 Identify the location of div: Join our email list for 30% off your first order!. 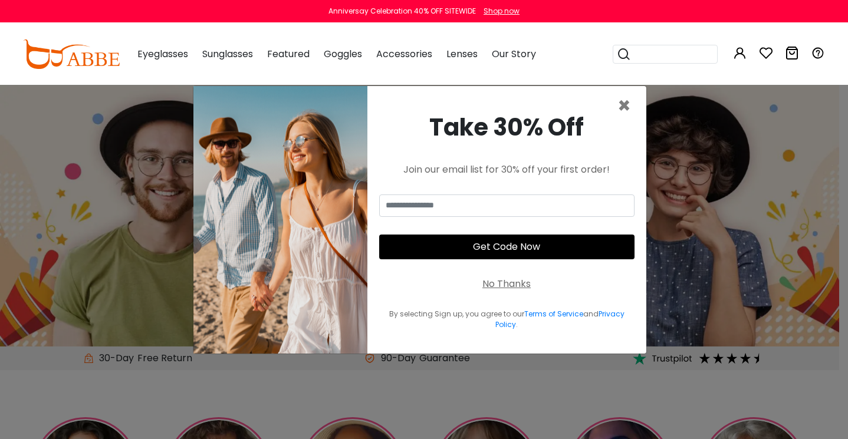
(507, 170).